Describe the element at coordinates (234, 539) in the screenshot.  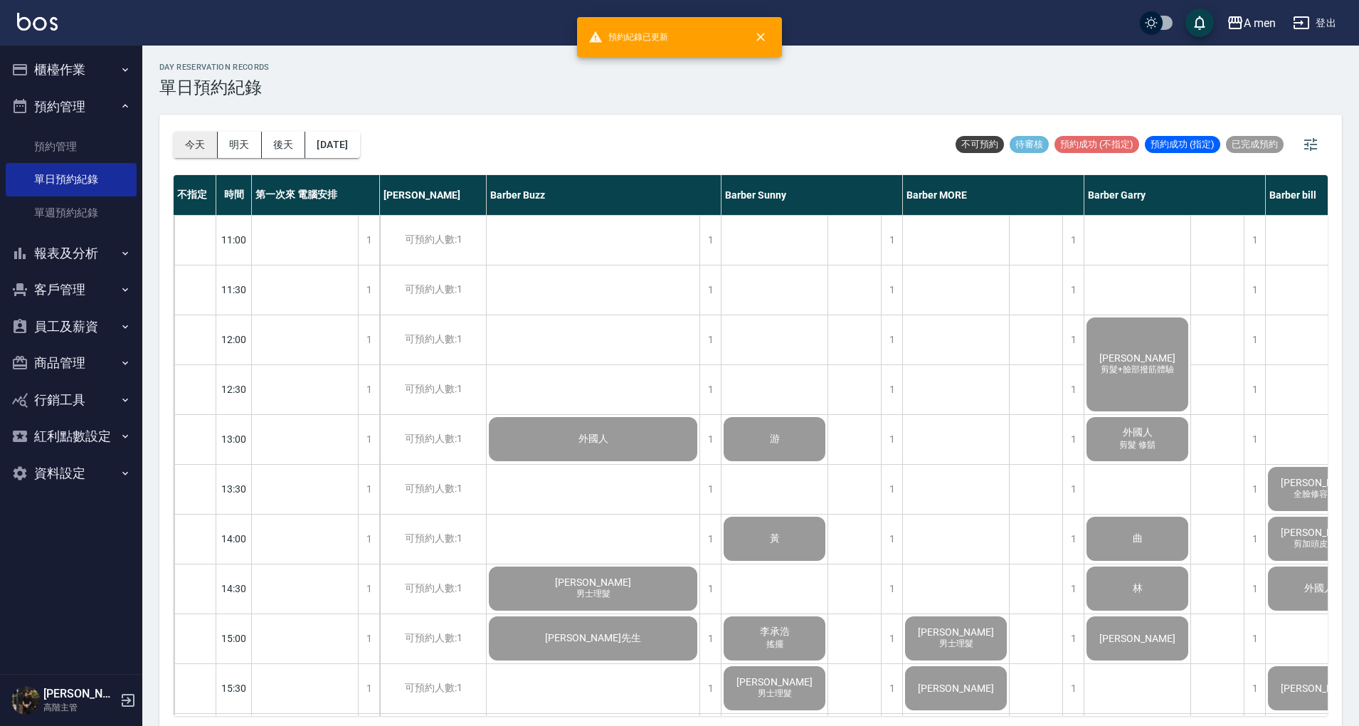
I see `div: 14:00` at that location.